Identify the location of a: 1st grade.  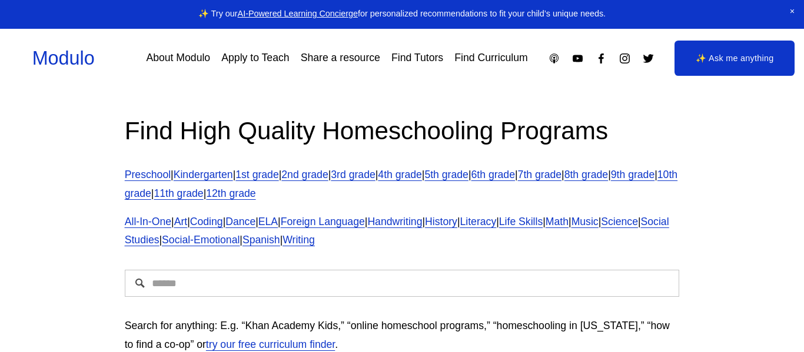
(257, 175).